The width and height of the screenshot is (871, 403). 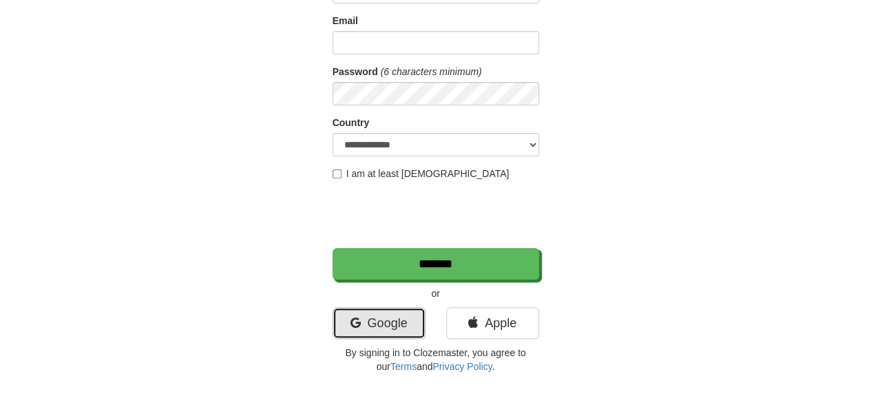 I want to click on a: Apple, so click(x=492, y=323).